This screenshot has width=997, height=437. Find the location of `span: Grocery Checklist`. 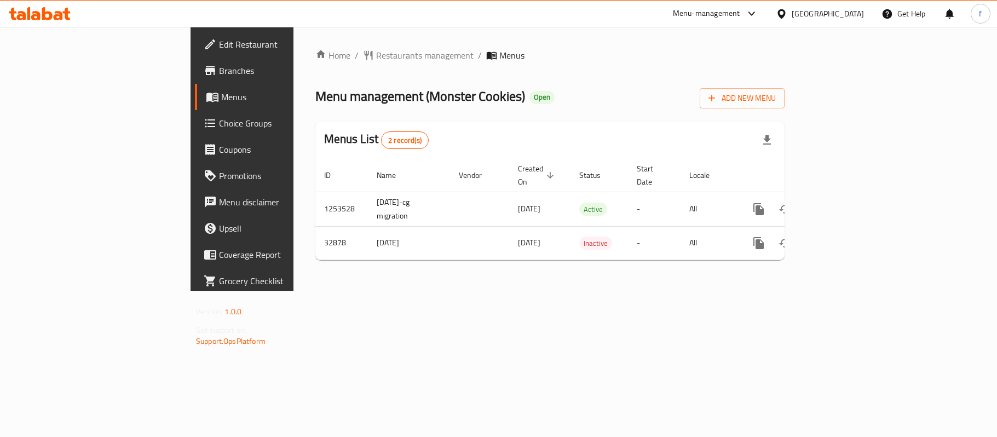

span: Grocery Checklist is located at coordinates (284, 281).